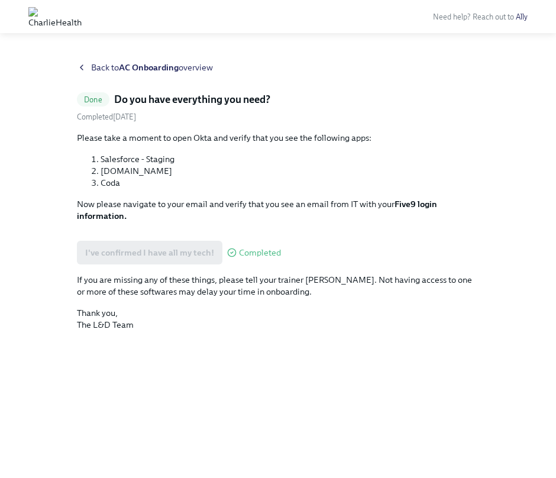  Describe the element at coordinates (278, 210) in the screenshot. I see `p: Now please navigate to your email and verify that you see an email from IT with your` at that location.